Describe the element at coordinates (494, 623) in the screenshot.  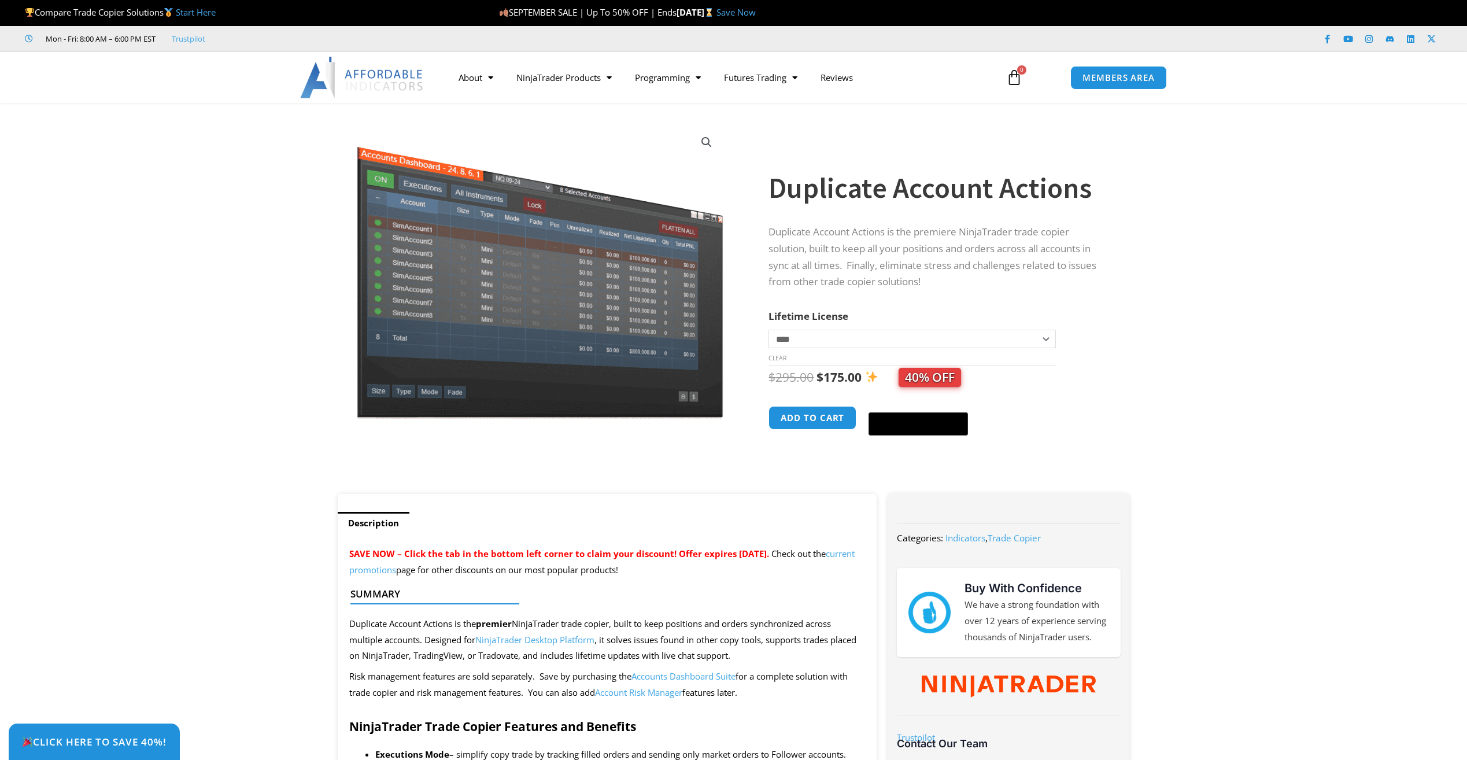
I see `strong: premier` at that location.